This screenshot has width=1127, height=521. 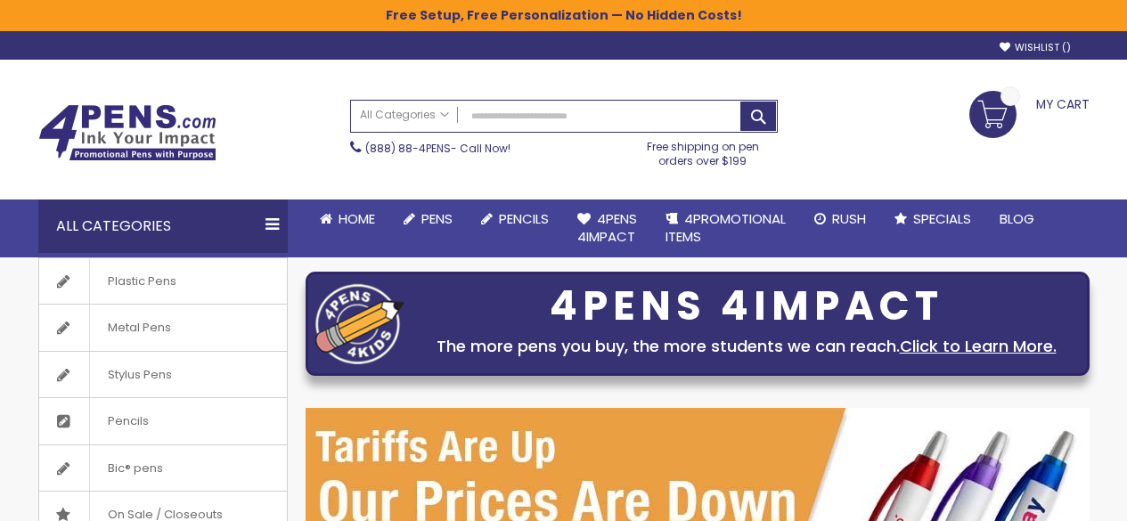 What do you see at coordinates (725, 227) in the screenshot?
I see `span: 4PROMOTIONAL ITEMS` at bounding box center [725, 227].